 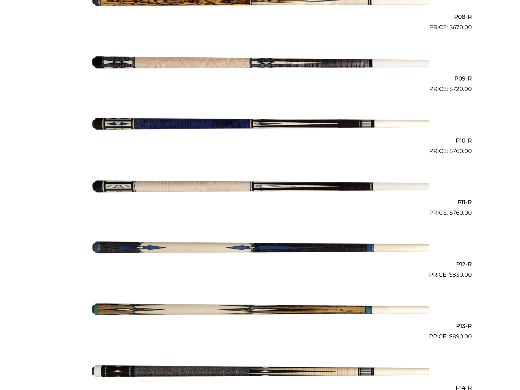 What do you see at coordinates (260, 311) in the screenshot?
I see `a: P13-R $890.00` at bounding box center [260, 311].